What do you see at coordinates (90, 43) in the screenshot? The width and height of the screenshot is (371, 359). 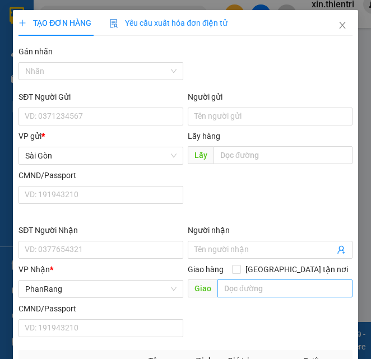 I see `b: Gửi khách hàng` at bounding box center [90, 43].